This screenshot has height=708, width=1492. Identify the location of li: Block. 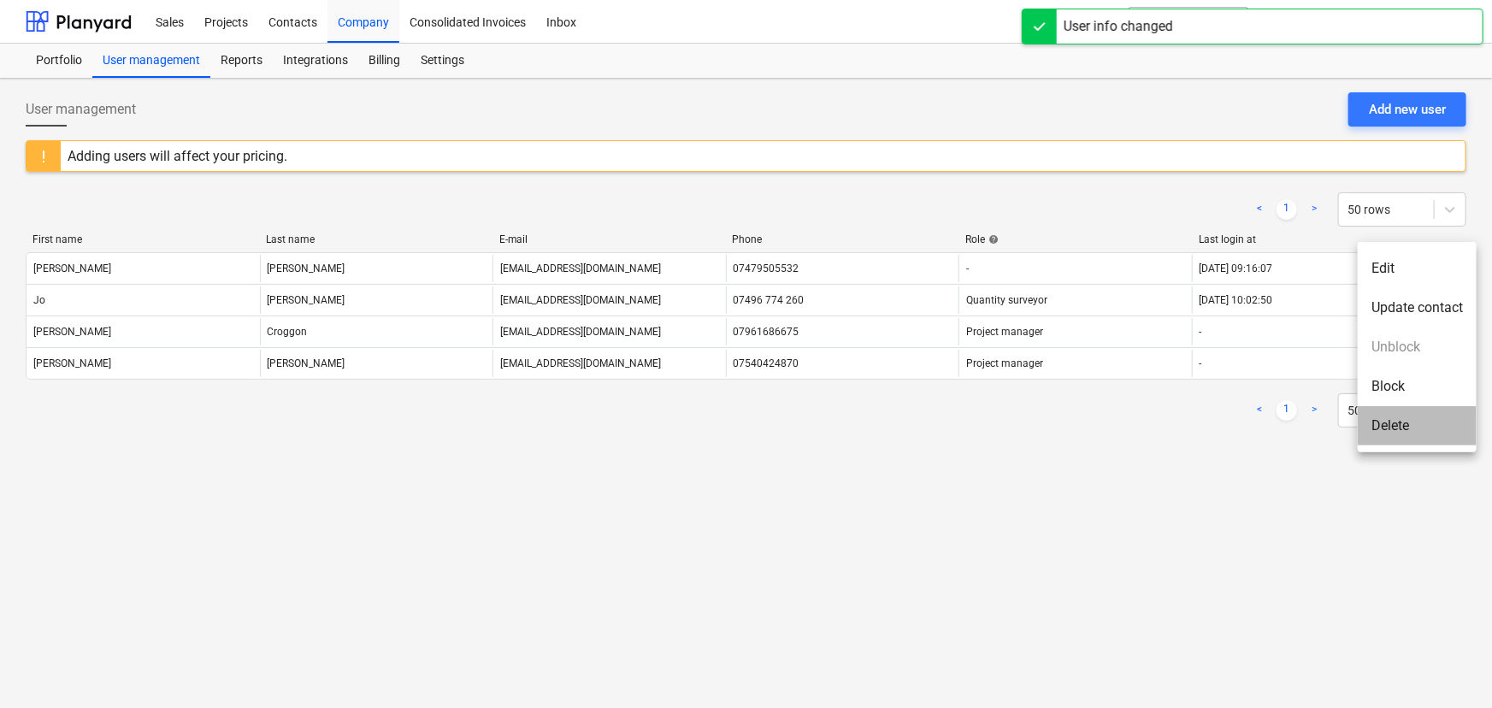
(1417, 386).